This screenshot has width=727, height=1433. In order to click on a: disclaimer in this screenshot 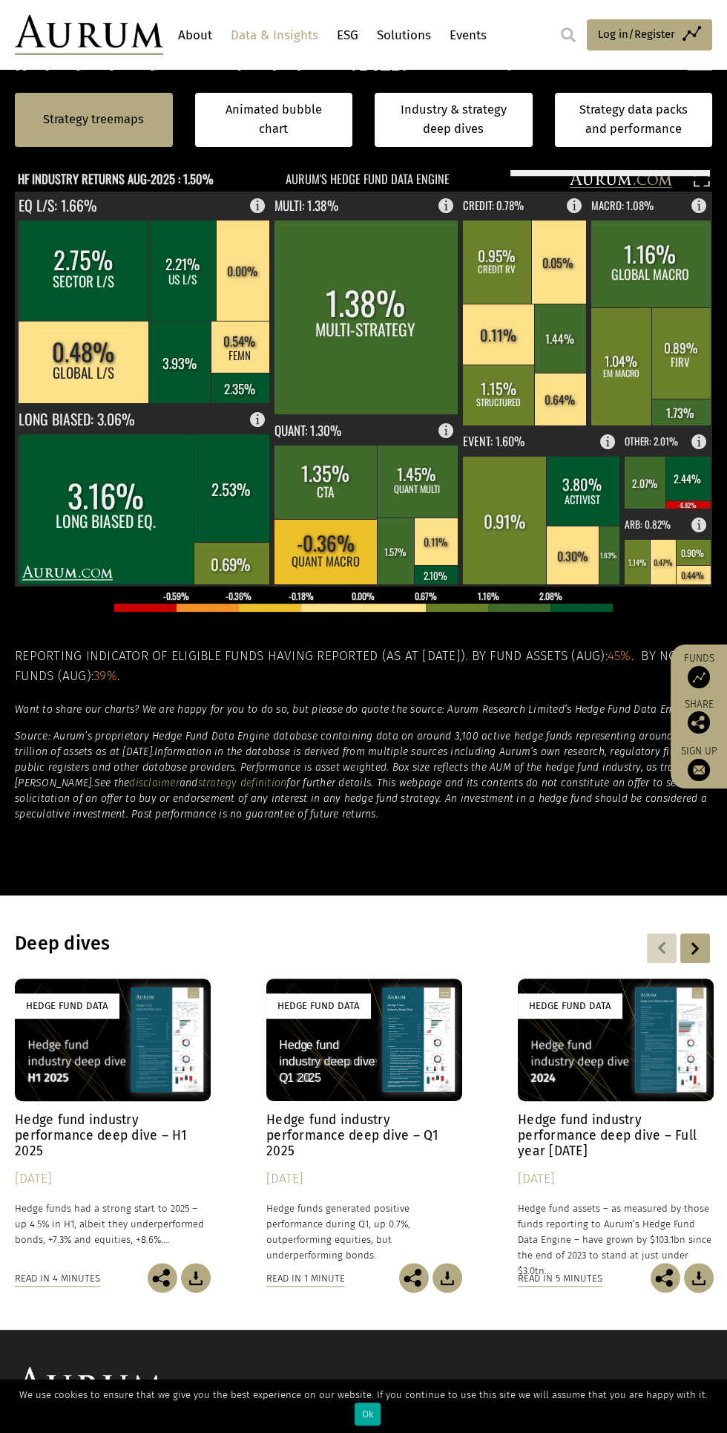, I will do `click(154, 782)`.